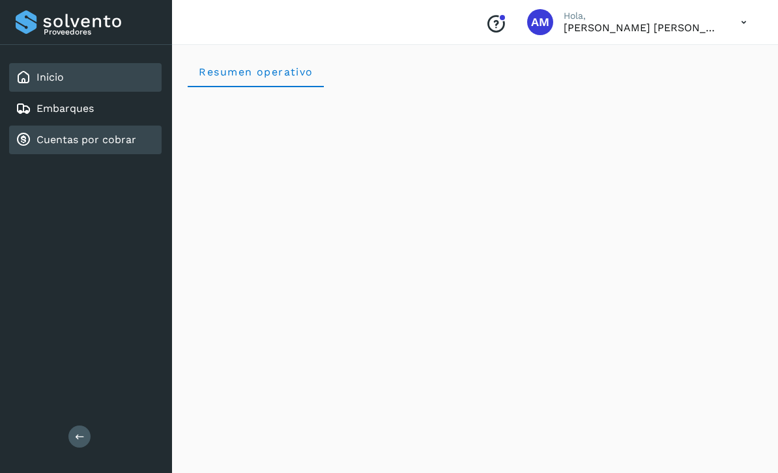  Describe the element at coordinates (85, 78) in the screenshot. I see `div: Inicio` at that location.